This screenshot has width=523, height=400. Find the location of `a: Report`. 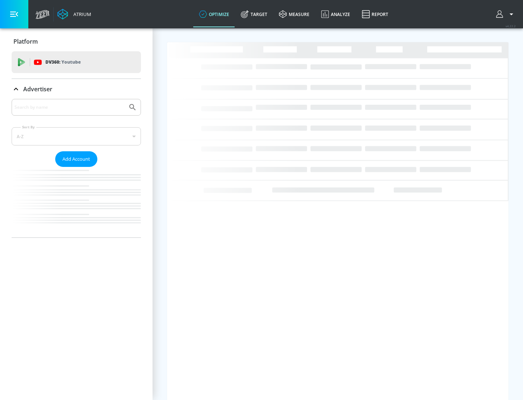

a: Report is located at coordinates (375, 14).